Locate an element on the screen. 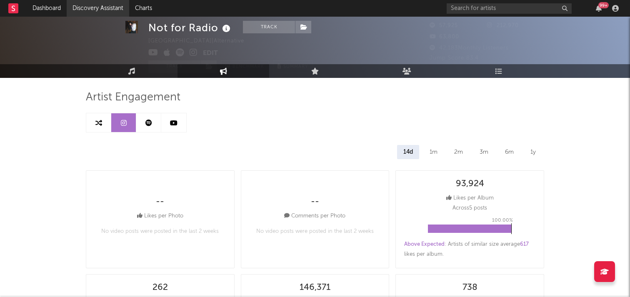 The image size is (630, 297). p: 100.00 % is located at coordinates (503, 221).